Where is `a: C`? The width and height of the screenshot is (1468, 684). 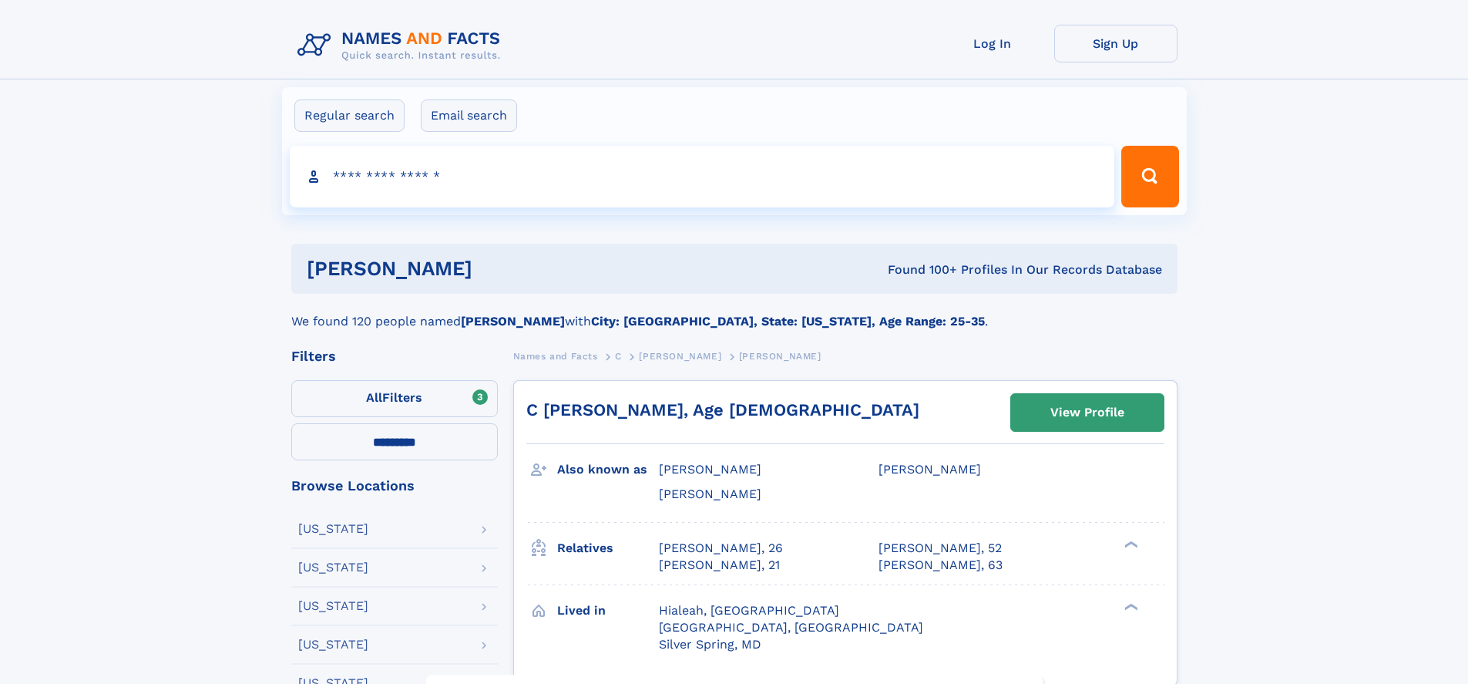 a: C is located at coordinates (618, 355).